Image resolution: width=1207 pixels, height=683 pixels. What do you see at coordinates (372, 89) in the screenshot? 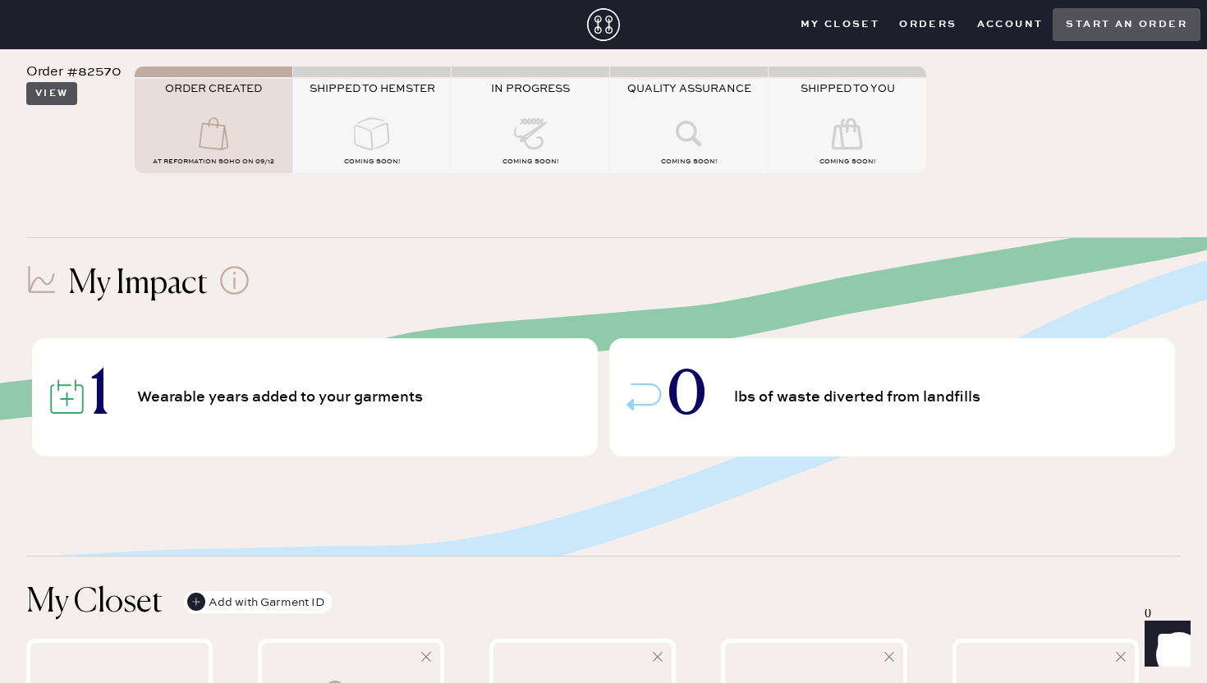
I see `span: SHIPPED TO HEMSTER` at bounding box center [372, 89].